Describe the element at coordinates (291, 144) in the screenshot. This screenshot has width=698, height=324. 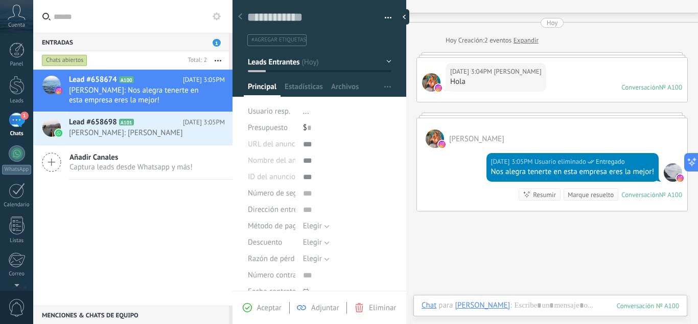
I see `span: URL del anuncio de TikTok` at that location.